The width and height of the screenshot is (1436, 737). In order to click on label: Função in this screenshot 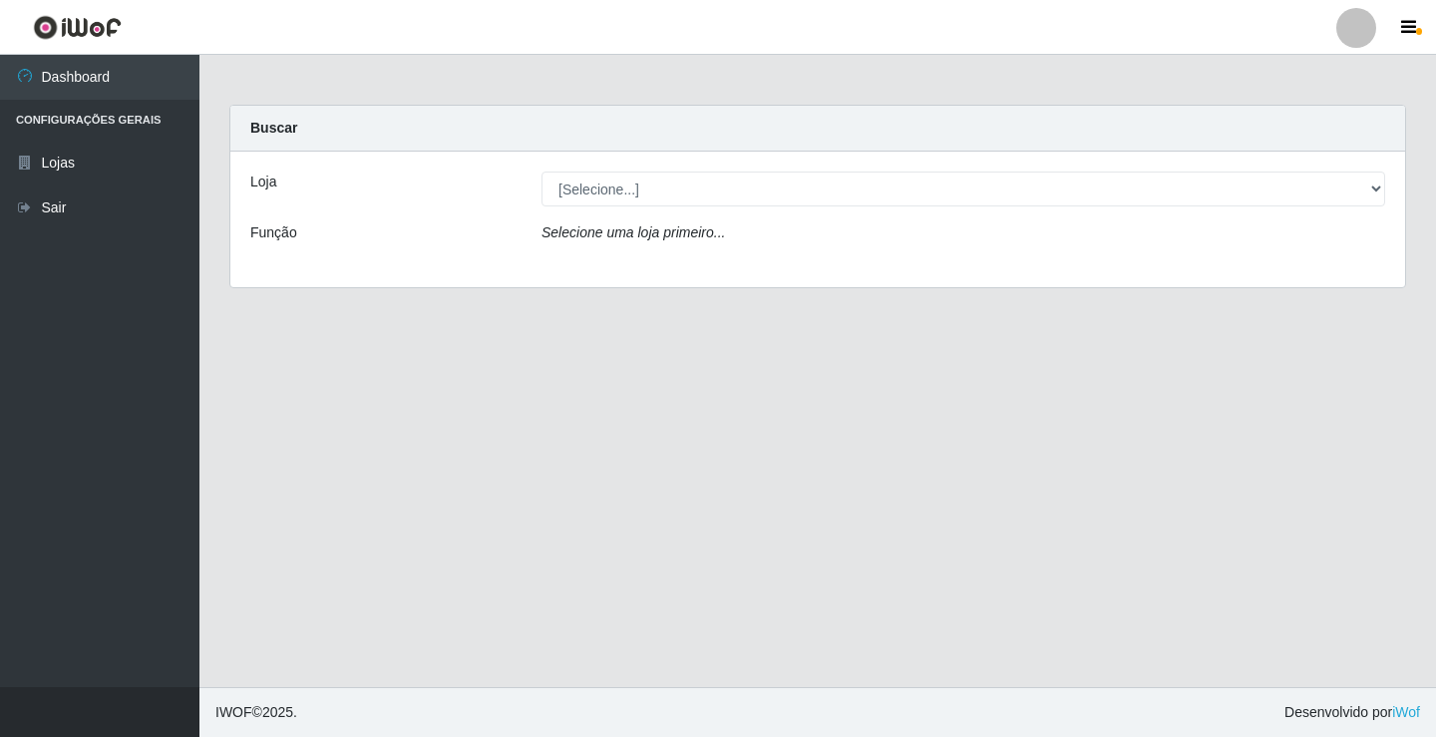, I will do `click(273, 232)`.